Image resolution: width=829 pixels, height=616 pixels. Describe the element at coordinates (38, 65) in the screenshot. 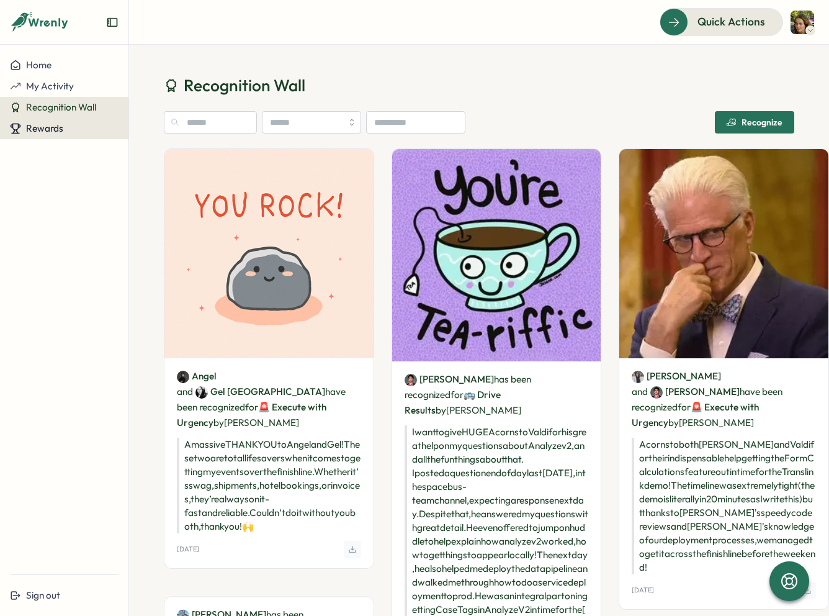

I see `span: Home` at that location.